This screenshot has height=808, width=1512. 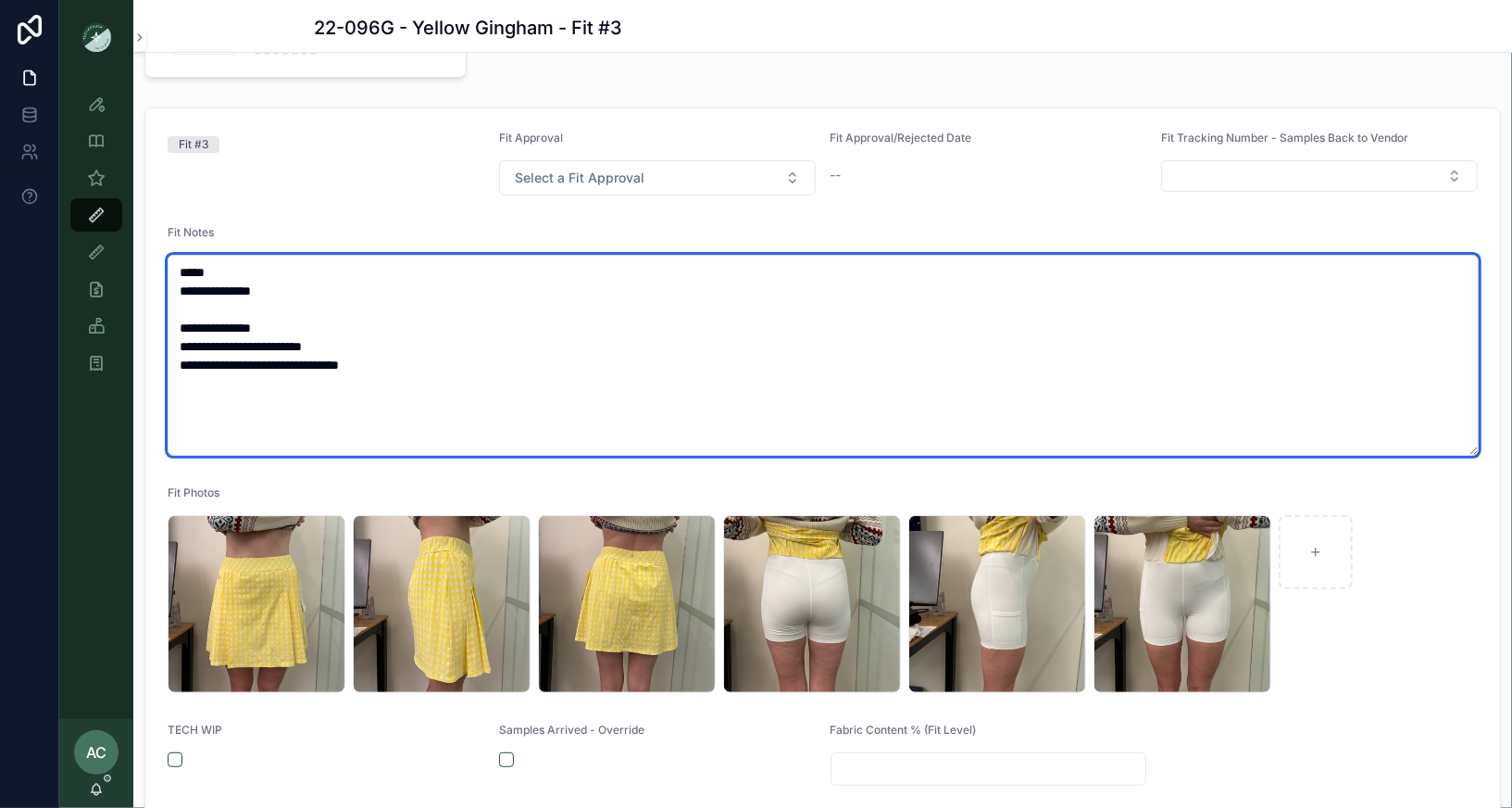 I want to click on img: App logo, so click(x=96, y=37).